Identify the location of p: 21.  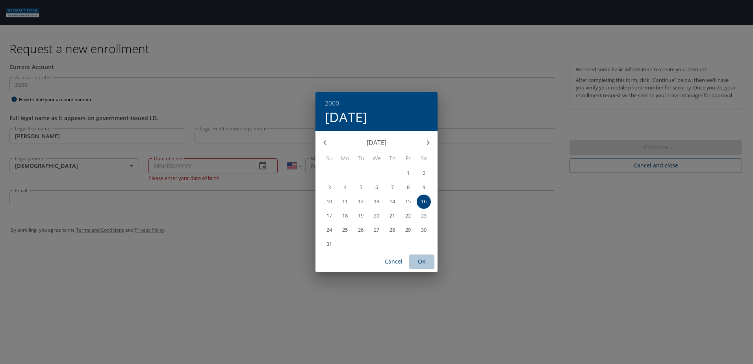
(392, 215).